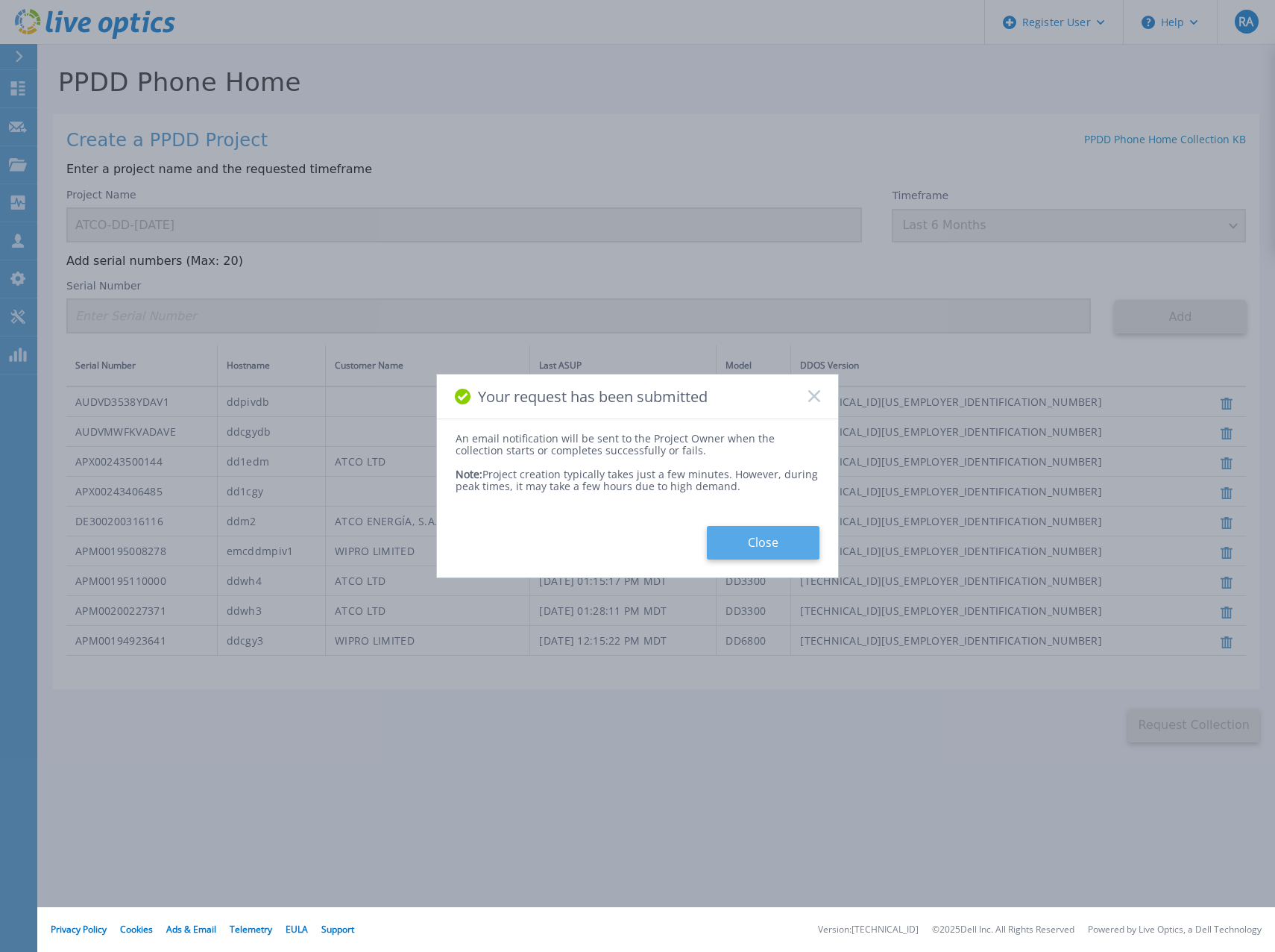  I want to click on span: Your request has been submitted, so click(593, 396).